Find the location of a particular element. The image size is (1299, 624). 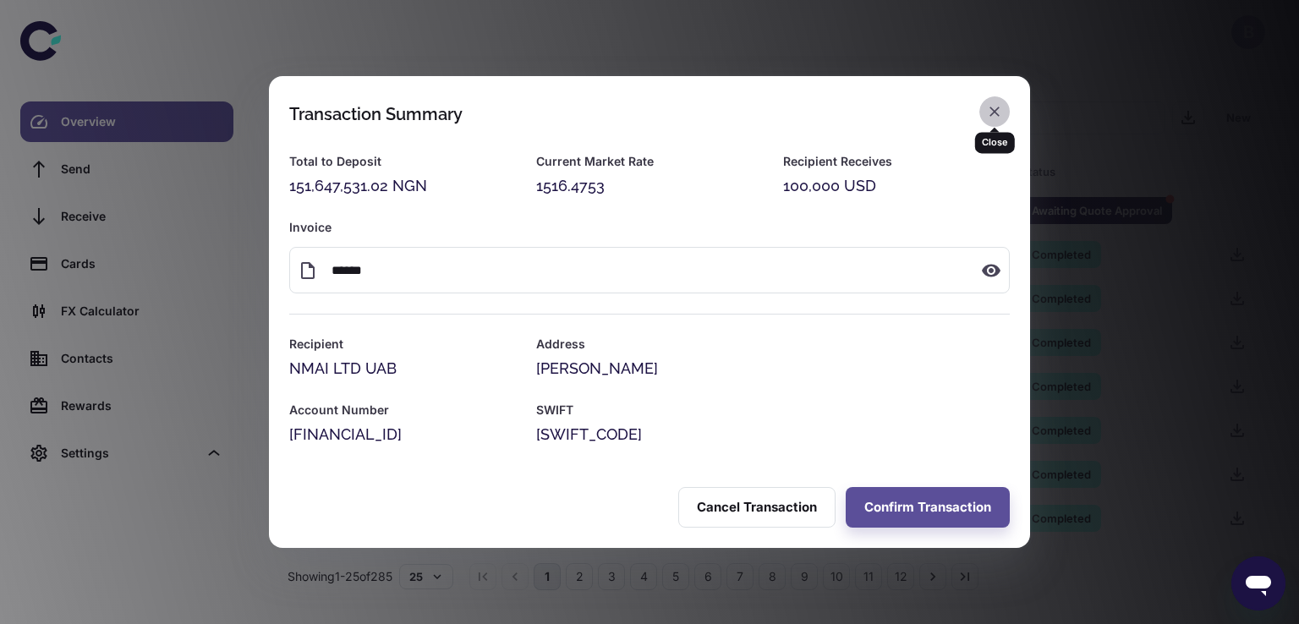

h6: Address is located at coordinates (773, 344).